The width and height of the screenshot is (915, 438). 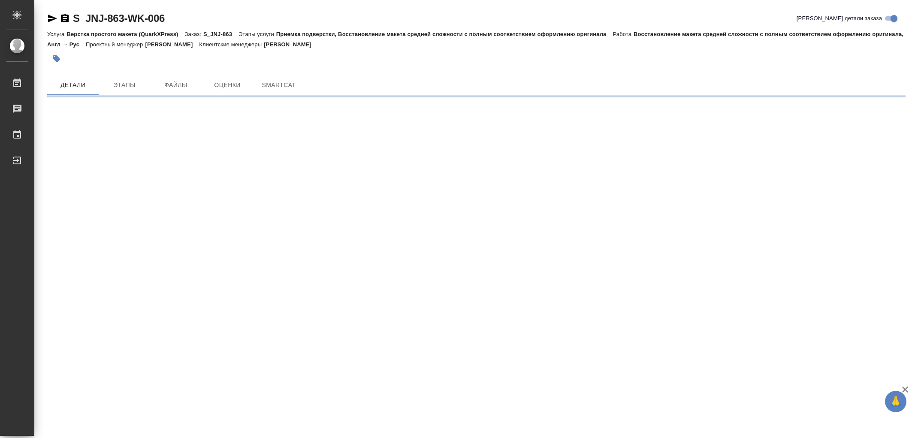 I want to click on span: Файлы, so click(x=176, y=85).